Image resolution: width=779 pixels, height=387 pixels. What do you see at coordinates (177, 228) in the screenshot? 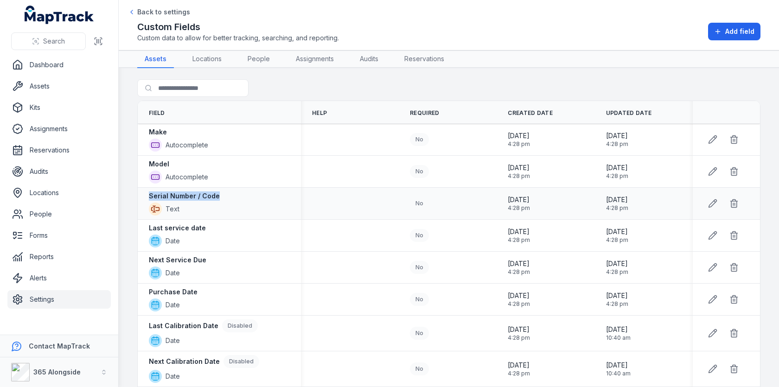
I see `strong: Last service date` at bounding box center [177, 228].